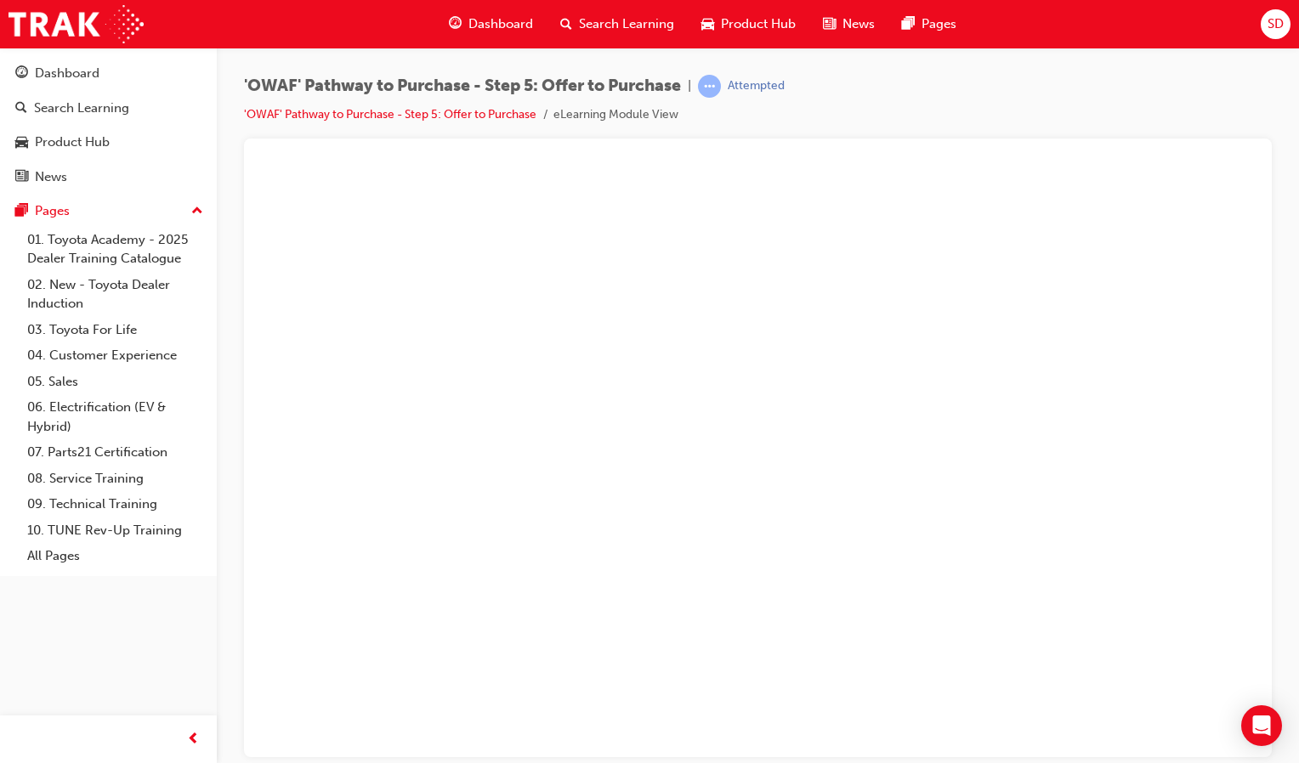 The width and height of the screenshot is (1299, 763). Describe the element at coordinates (115, 556) in the screenshot. I see `a: All Pages` at that location.